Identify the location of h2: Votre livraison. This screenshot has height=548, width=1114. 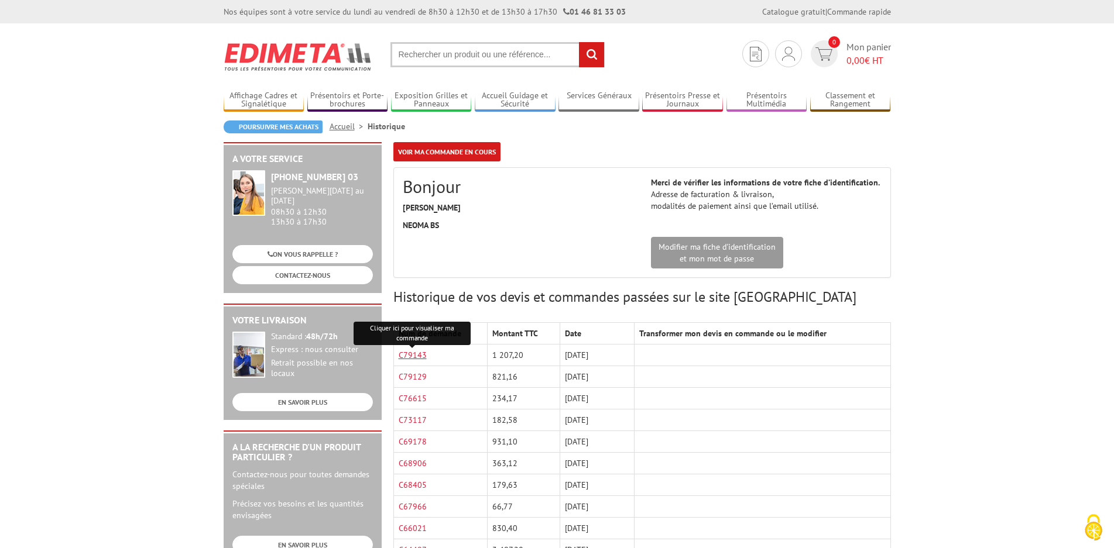
(303, 321).